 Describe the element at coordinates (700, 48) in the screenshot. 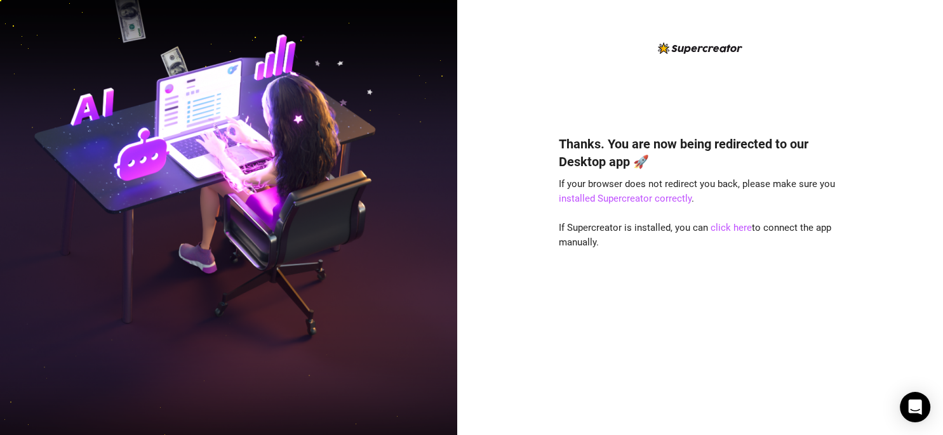

I see `img: logo-BBDzfeDw.svg` at that location.